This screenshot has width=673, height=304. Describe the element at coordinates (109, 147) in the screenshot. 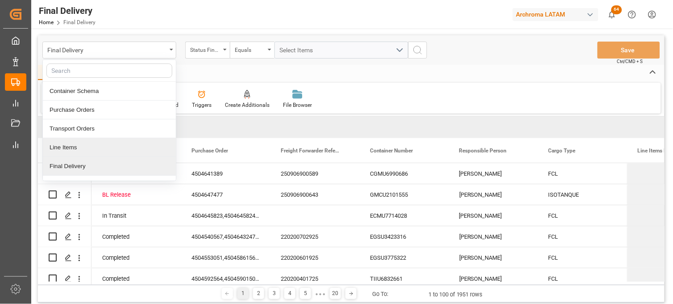

I see `div: Line Items` at that location.